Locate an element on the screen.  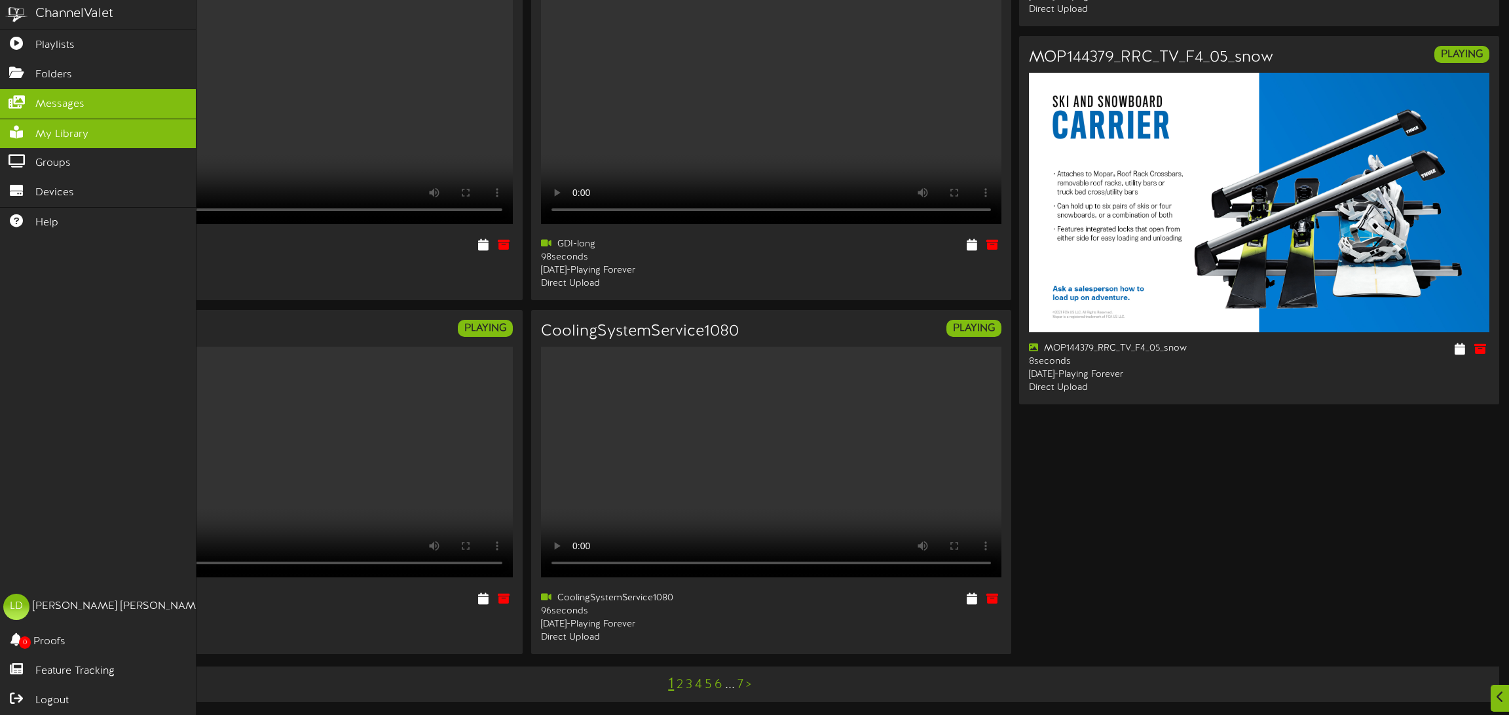
span: Messages is located at coordinates (60, 104).